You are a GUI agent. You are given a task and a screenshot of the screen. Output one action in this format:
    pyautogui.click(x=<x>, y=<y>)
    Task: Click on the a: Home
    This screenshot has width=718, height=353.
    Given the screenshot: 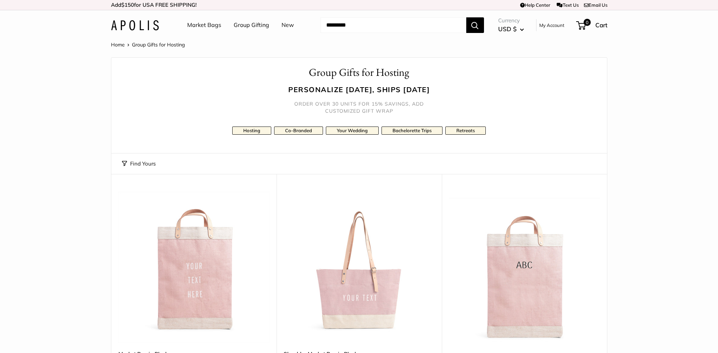 What is the action you would take?
    pyautogui.click(x=118, y=45)
    